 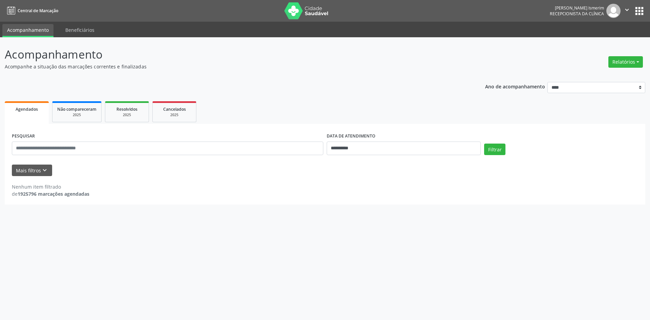 I want to click on span: Agendados, so click(x=27, y=109).